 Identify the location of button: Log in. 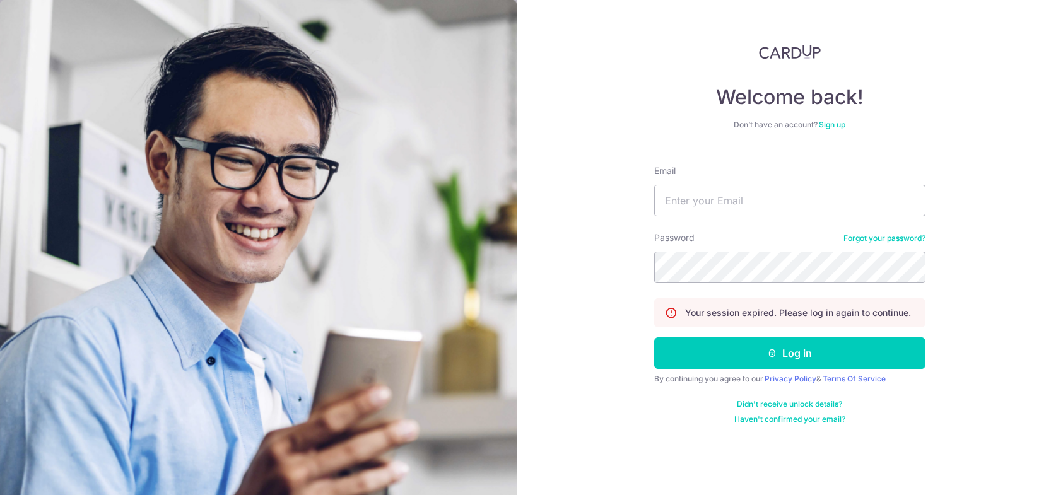
(790, 353).